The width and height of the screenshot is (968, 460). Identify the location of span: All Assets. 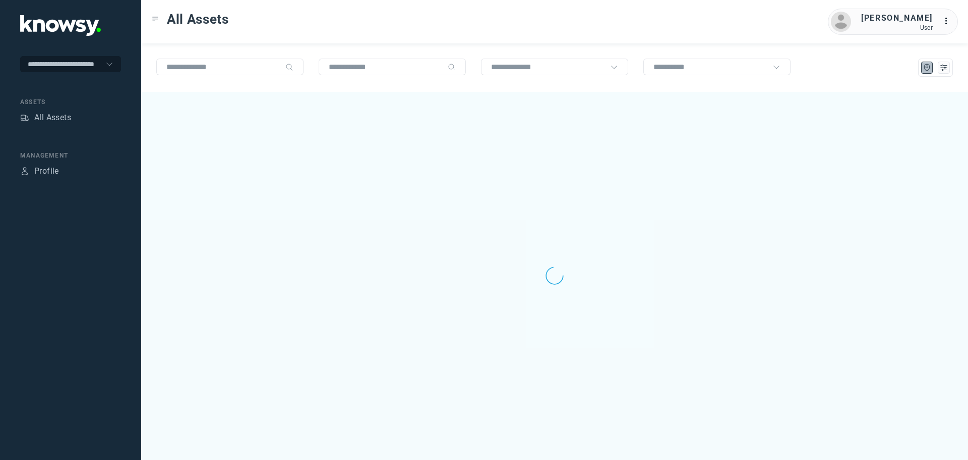
(198, 19).